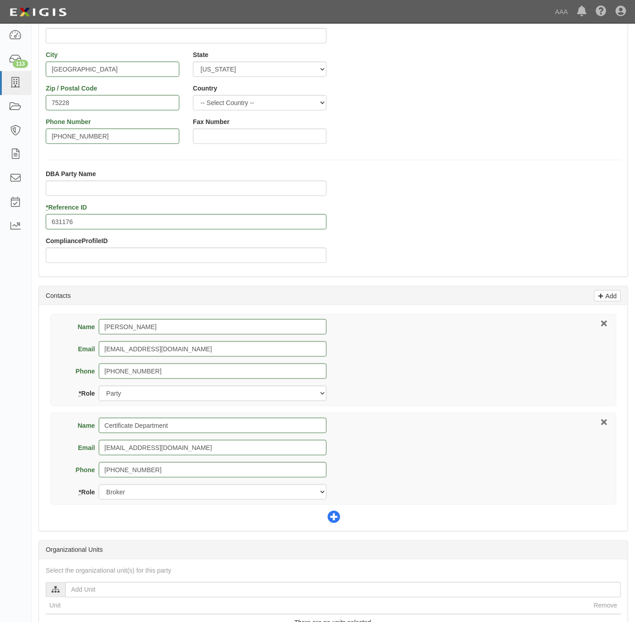 This screenshot has height=622, width=635. I want to click on input: Add Unit, so click(343, 590).